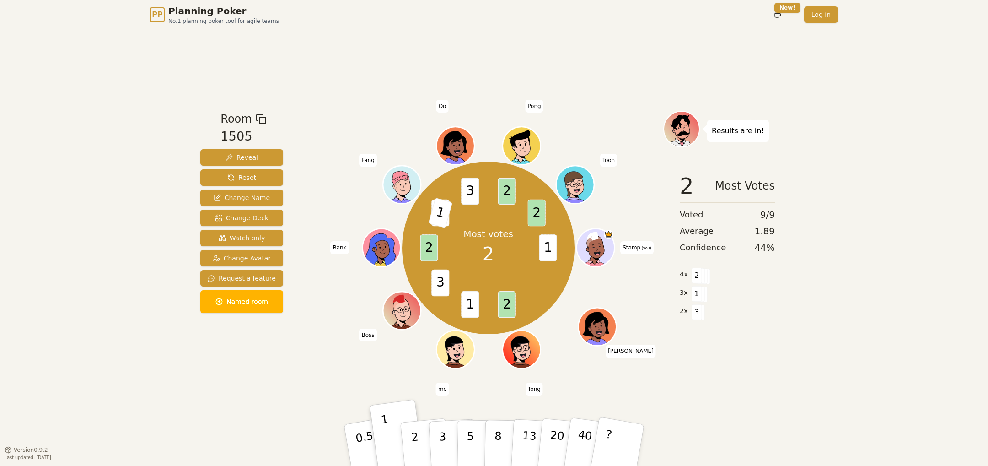 This screenshot has height=466, width=988. I want to click on span: Change Avatar, so click(242, 258).